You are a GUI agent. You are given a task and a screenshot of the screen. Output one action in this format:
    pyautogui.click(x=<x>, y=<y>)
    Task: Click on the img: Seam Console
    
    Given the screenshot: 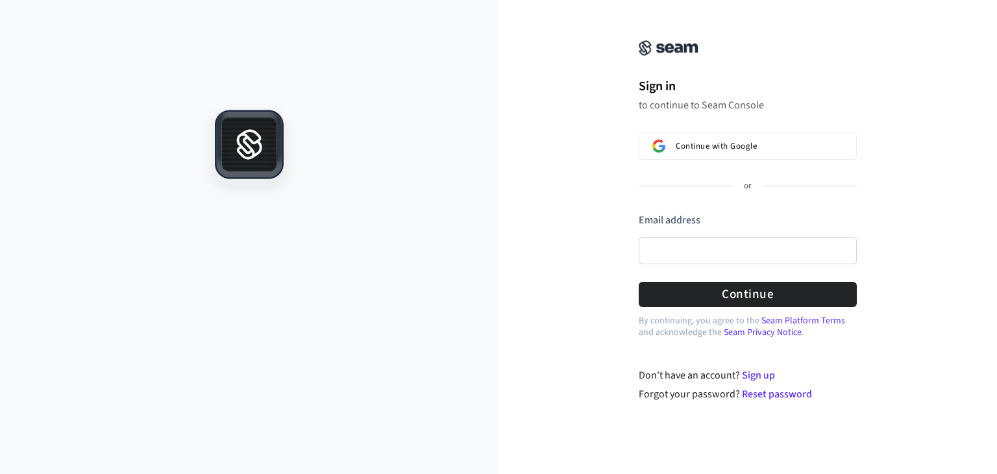 What is the action you would take?
    pyautogui.click(x=668, y=48)
    